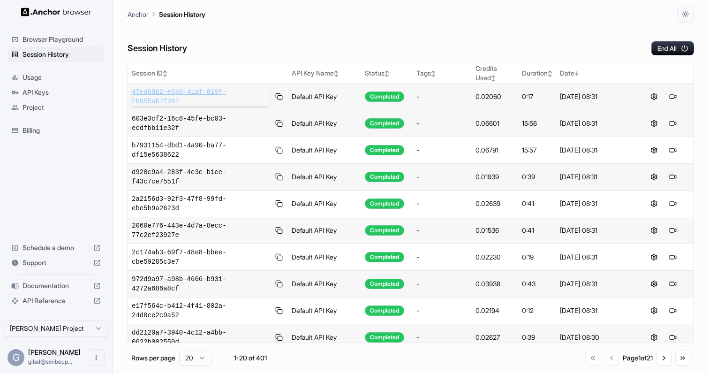 The width and height of the screenshot is (709, 374). Describe the element at coordinates (61, 92) in the screenshot. I see `span: API Keys` at that location.